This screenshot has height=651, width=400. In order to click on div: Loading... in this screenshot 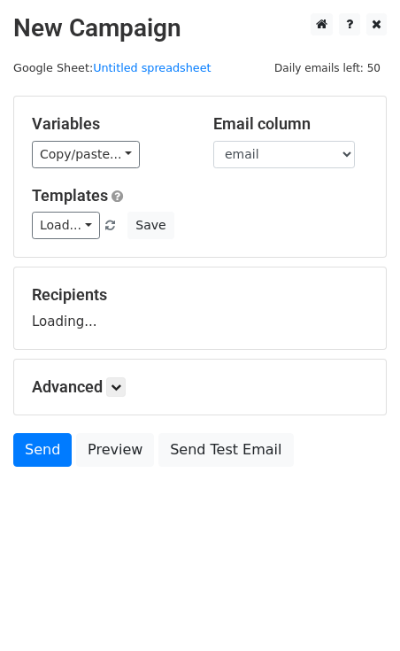, I will do `click(200, 308)`.